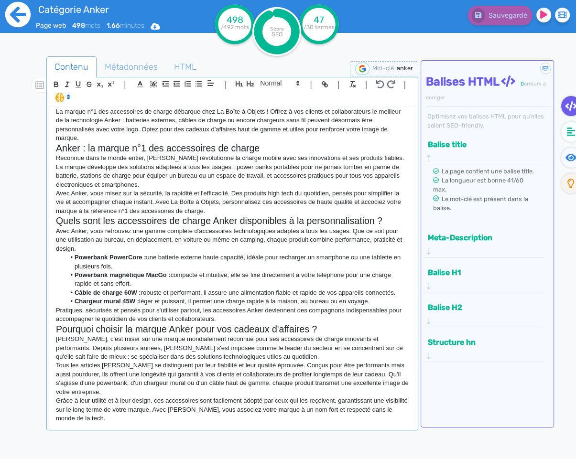 This screenshot has height=459, width=576. Describe the element at coordinates (481, 144) in the screenshot. I see `button: Balise title` at that location.